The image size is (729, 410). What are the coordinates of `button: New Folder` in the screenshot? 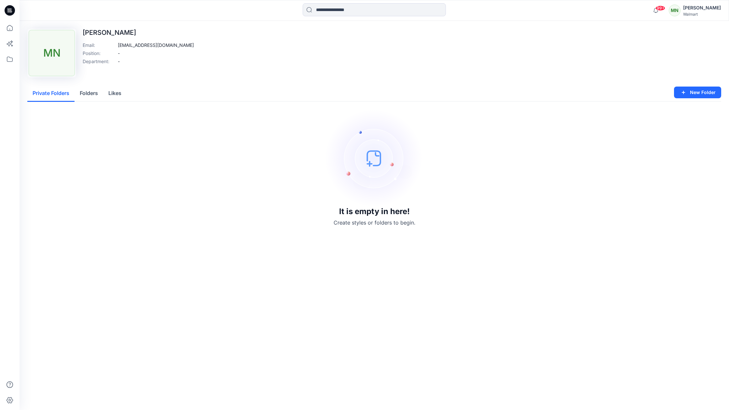 It's located at (698, 92).